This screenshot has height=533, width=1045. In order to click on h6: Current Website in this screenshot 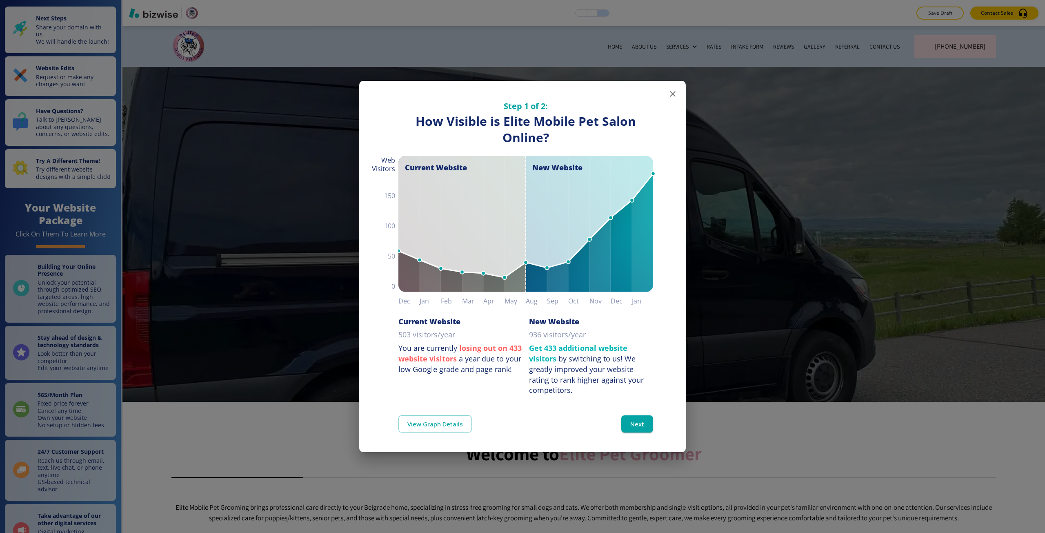, I will do `click(429, 321)`.